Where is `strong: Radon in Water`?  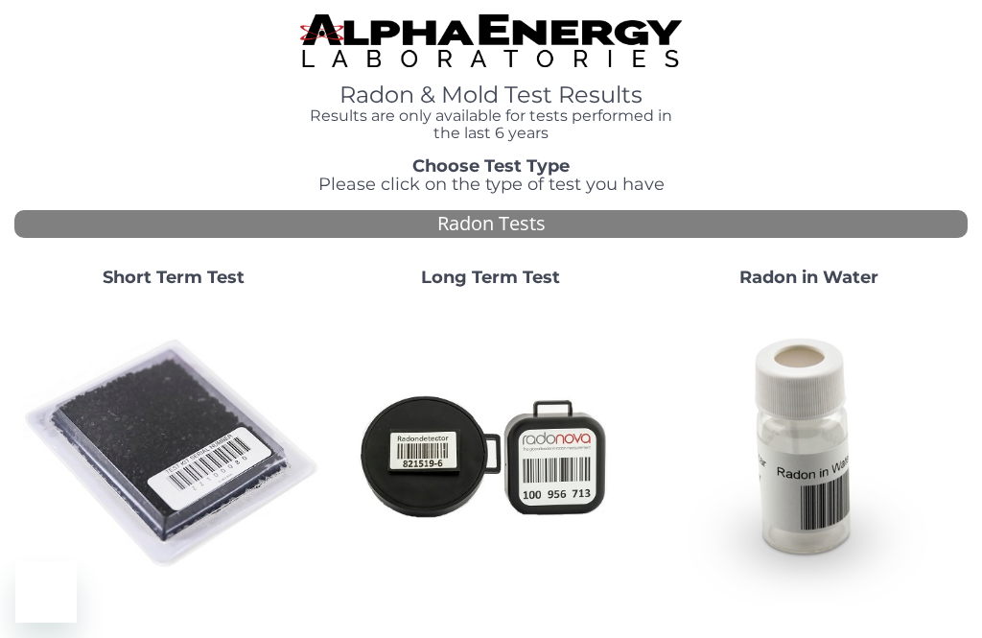 strong: Radon in Water is located at coordinates (808, 277).